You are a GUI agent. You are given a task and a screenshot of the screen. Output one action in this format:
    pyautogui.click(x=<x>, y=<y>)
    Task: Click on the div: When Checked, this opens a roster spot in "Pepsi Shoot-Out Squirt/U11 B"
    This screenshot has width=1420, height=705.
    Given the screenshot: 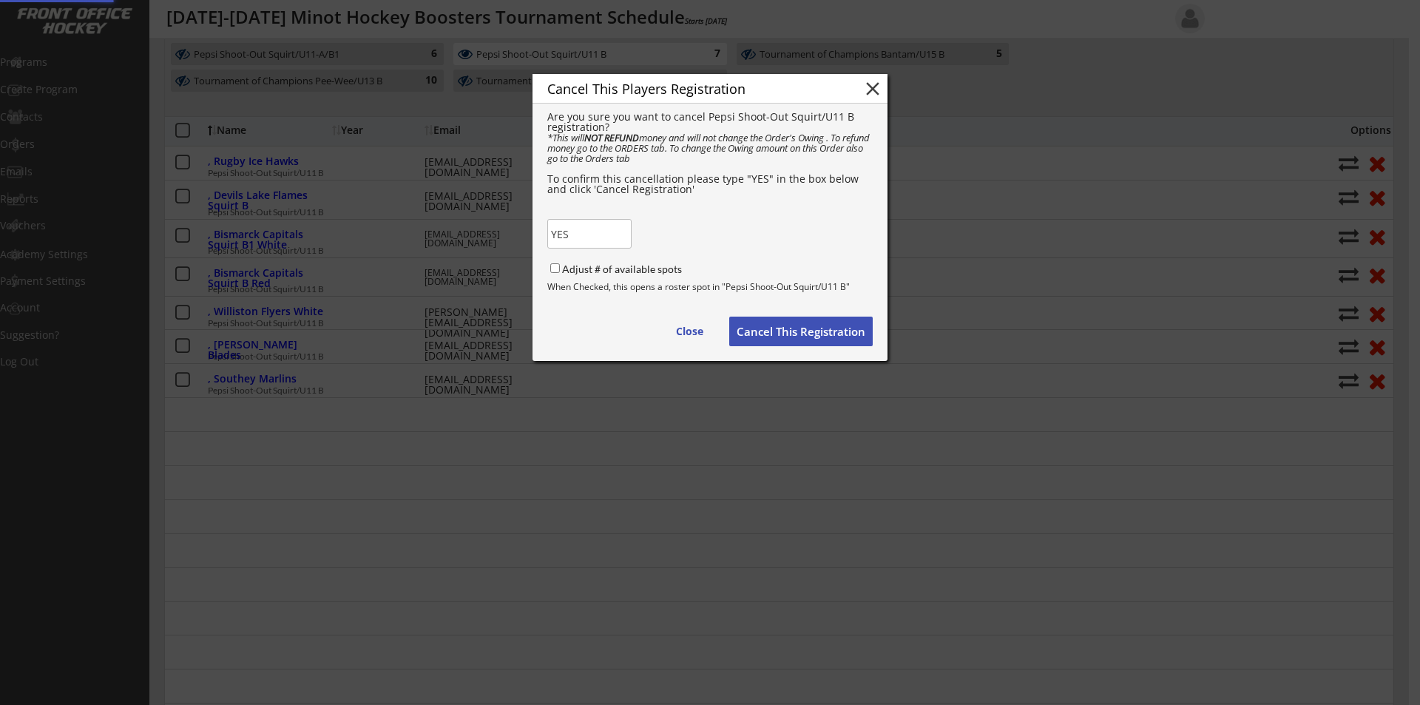 What is the action you would take?
    pyautogui.click(x=710, y=287)
    